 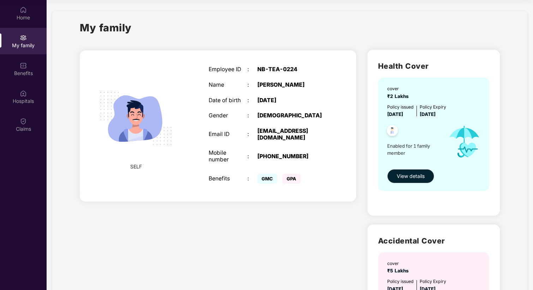 I want to click on span: GPA, so click(x=291, y=179).